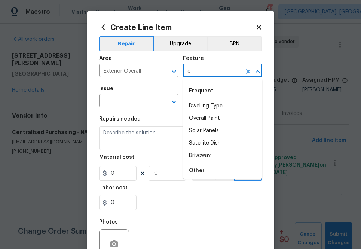  What do you see at coordinates (235, 44) in the screenshot?
I see `button: BRN` at bounding box center [235, 44].